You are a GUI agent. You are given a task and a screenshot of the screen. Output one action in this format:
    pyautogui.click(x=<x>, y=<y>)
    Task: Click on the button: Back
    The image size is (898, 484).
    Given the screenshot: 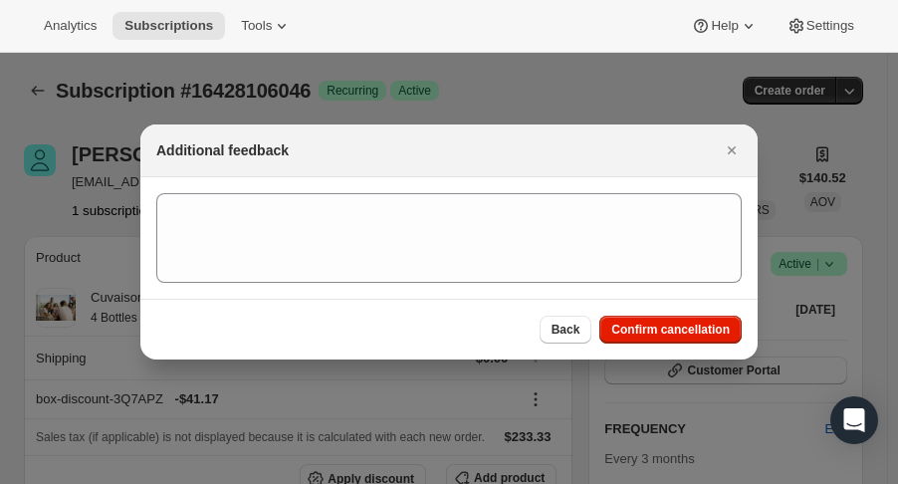 What is the action you would take?
    pyautogui.click(x=566, y=330)
    